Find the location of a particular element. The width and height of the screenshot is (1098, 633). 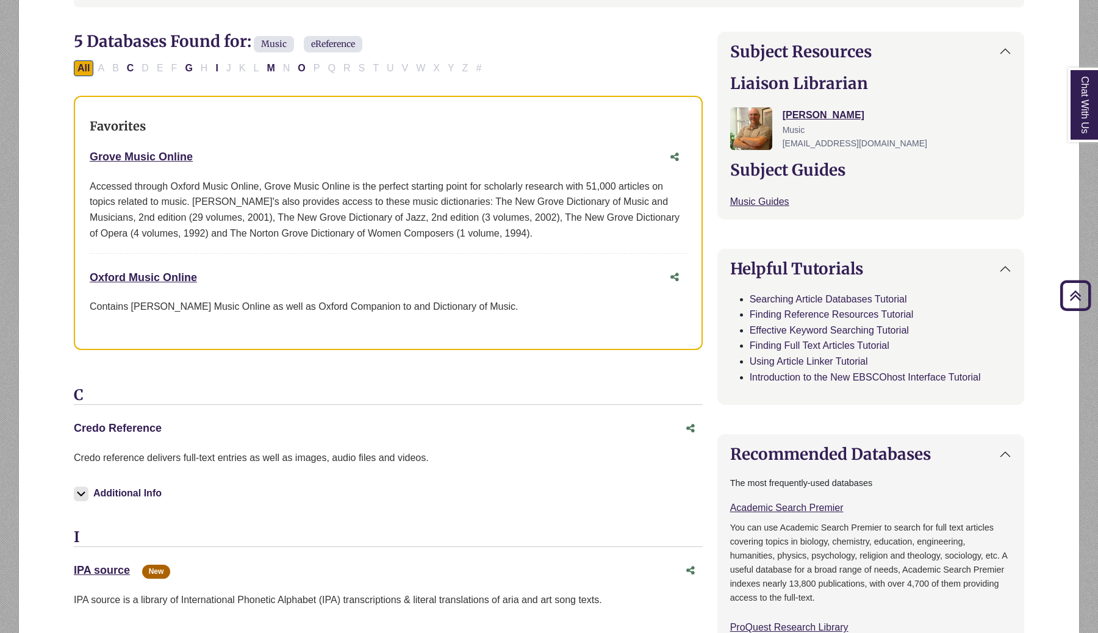

p: IPA source is a library of International Phonetic Alphabet (IPA) transcriptions & literal transla... is located at coordinates (388, 607).